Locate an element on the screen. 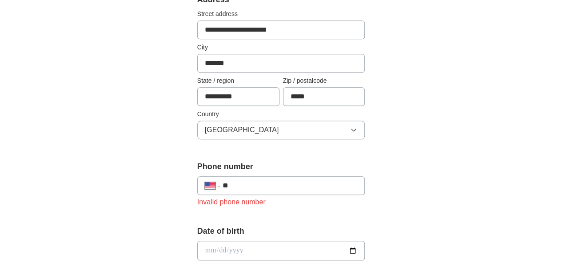  label: Country is located at coordinates (281, 114).